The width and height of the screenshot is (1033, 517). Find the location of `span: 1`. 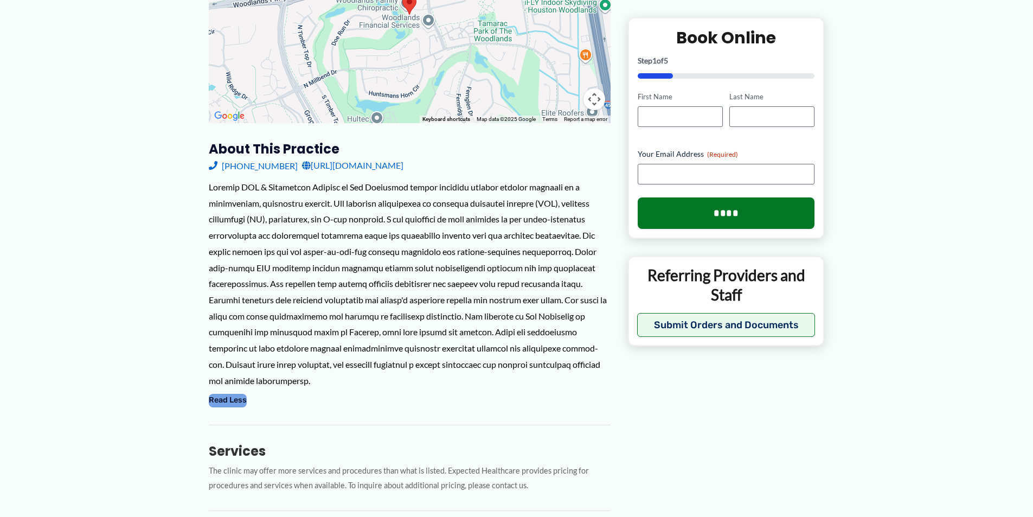

span: 1 is located at coordinates (655, 60).